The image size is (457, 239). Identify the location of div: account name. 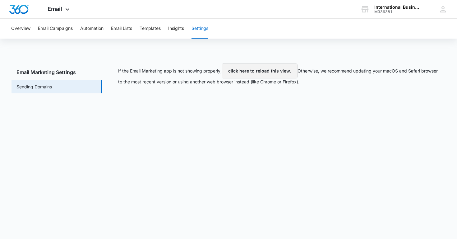
(397, 7).